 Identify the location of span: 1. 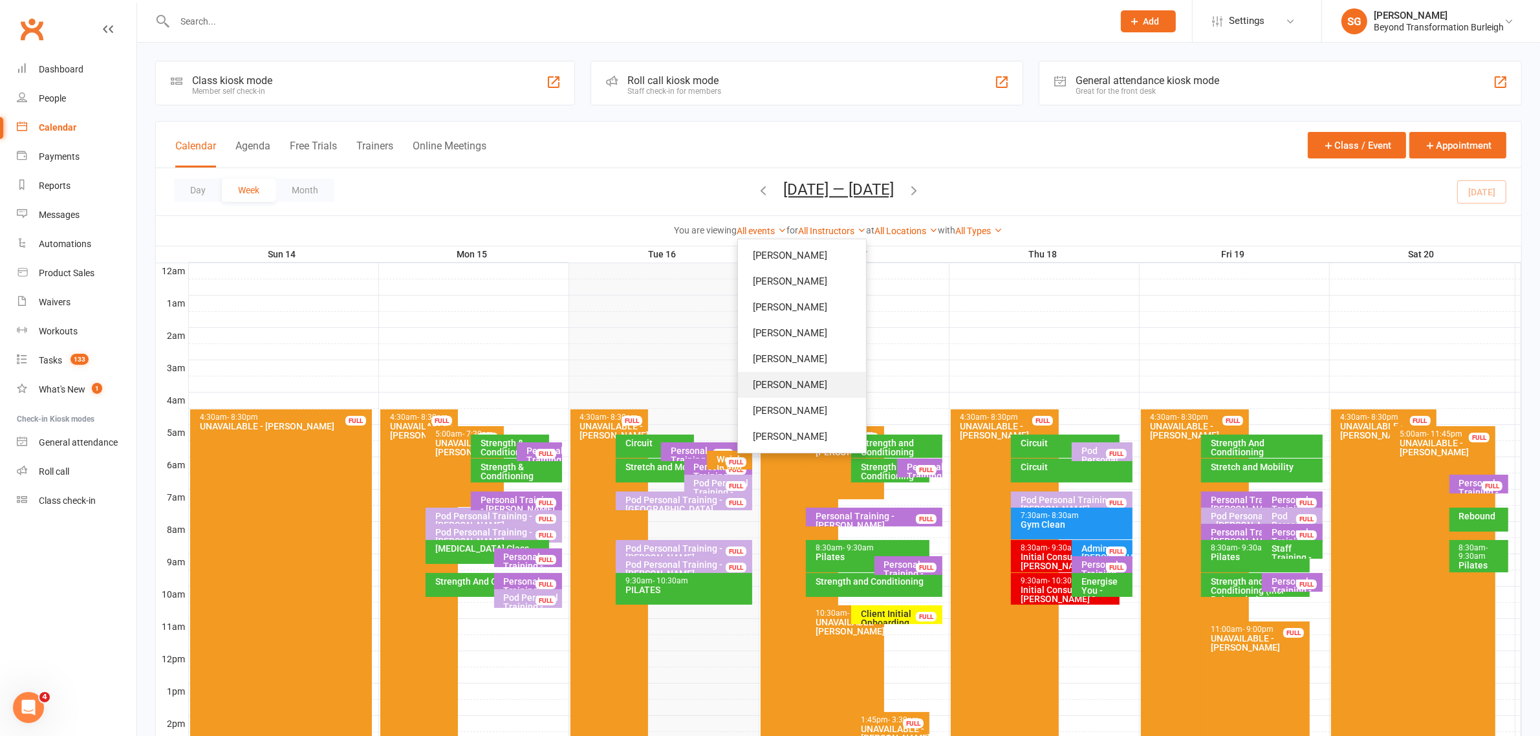
(97, 388).